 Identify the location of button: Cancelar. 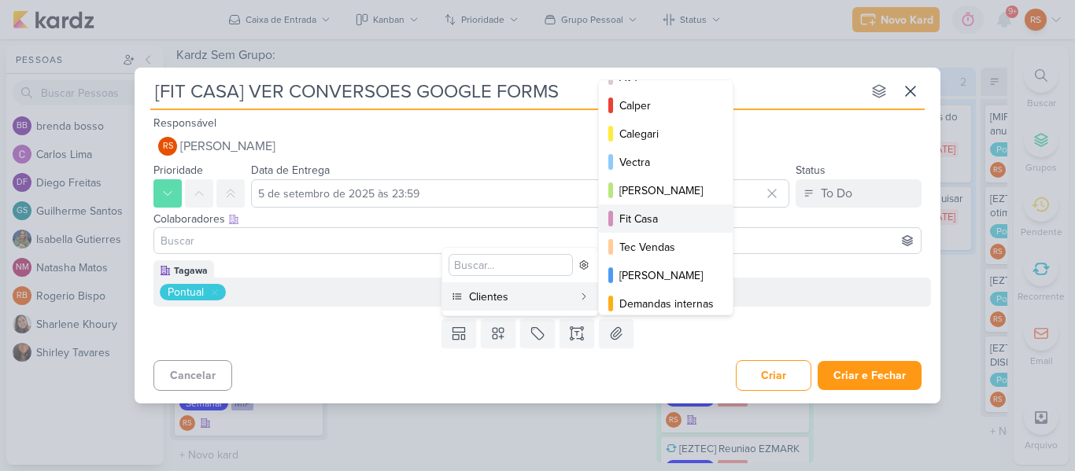
(193, 375).